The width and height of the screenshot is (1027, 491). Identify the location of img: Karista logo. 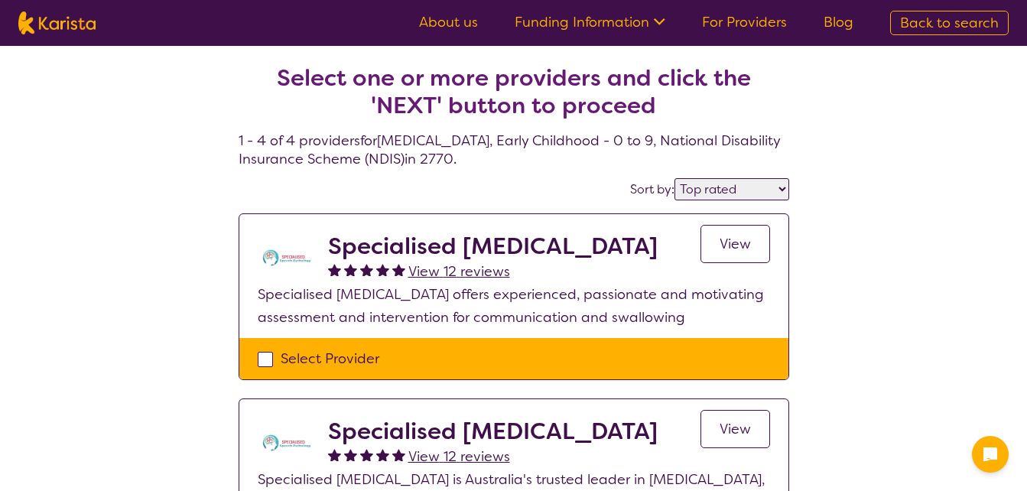
(57, 23).